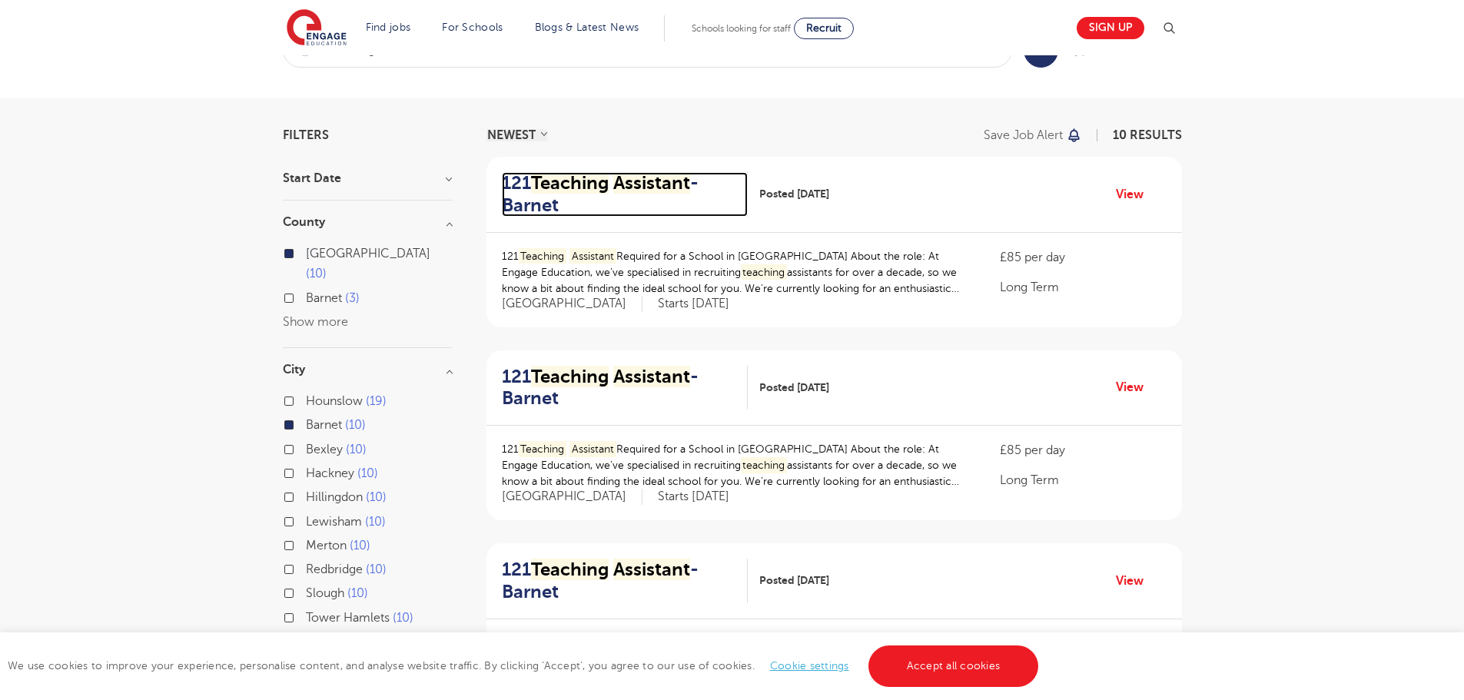 Image resolution: width=1464 pixels, height=700 pixels. I want to click on span: 3, so click(352, 298).